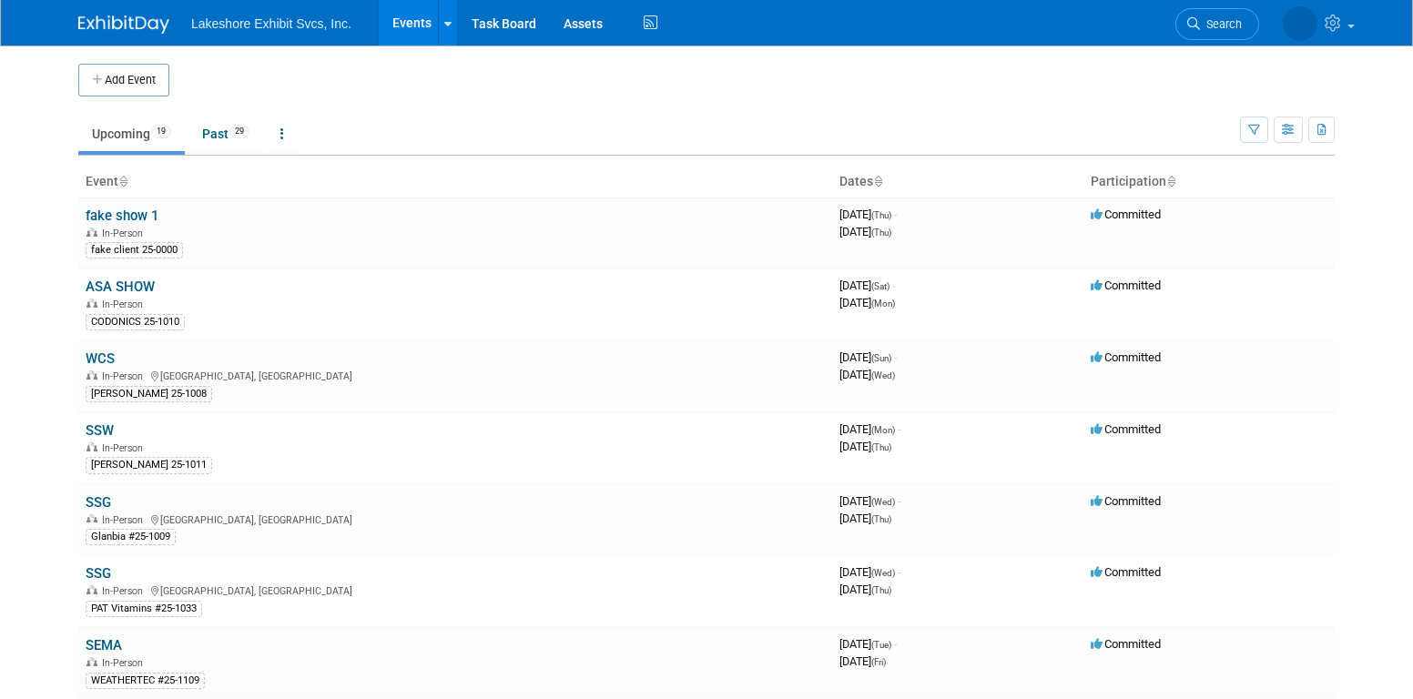 The width and height of the screenshot is (1413, 699). I want to click on a: SEMA, so click(104, 646).